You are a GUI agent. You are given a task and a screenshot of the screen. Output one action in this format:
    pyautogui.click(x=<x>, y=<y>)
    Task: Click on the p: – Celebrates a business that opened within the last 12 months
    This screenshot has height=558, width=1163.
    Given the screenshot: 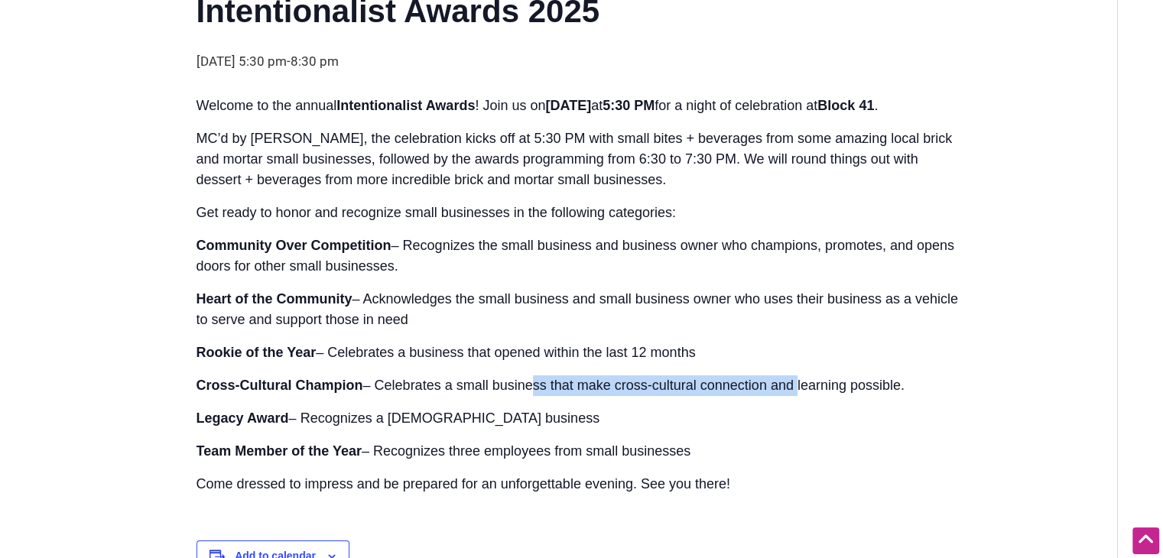 What is the action you would take?
    pyautogui.click(x=582, y=352)
    